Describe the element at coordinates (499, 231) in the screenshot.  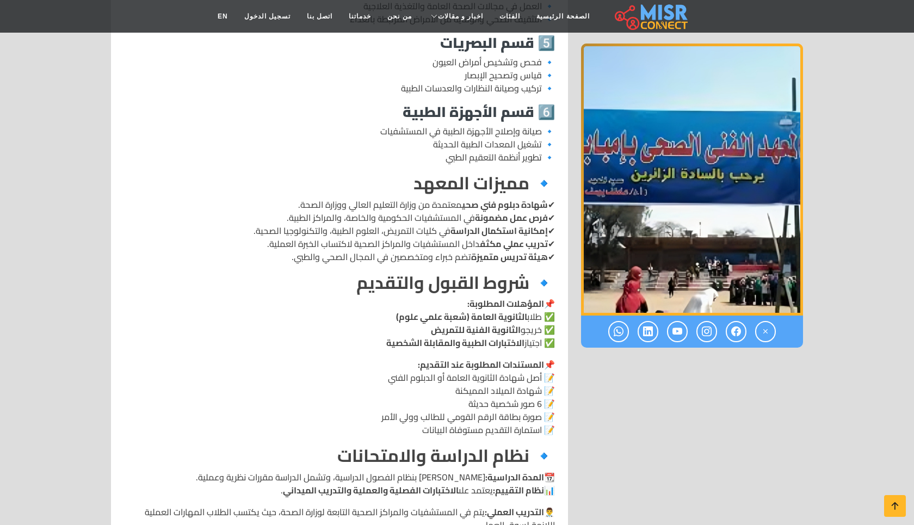
I see `strong: إمكانية استكمال الدراسة` at that location.